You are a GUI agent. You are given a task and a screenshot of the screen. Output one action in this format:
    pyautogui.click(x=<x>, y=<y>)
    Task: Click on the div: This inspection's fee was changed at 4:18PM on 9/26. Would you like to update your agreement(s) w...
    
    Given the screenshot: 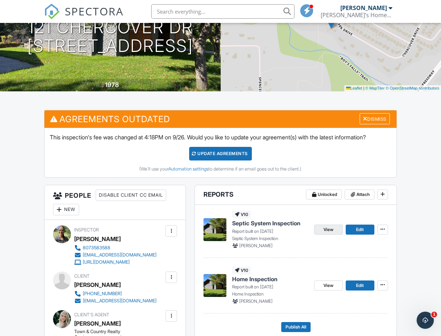 What is the action you would take?
    pyautogui.click(x=220, y=153)
    